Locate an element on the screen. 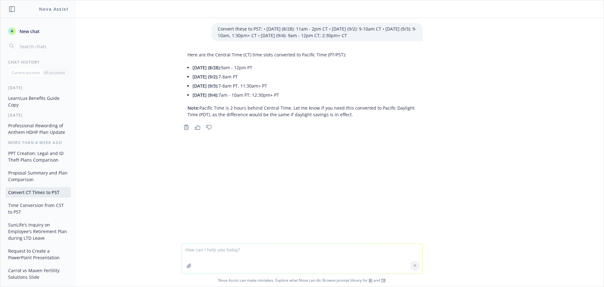 This screenshot has width=604, height=287. button: PPT Creation: Legal and ID Theft Plans Comparison is located at coordinates (38, 156).